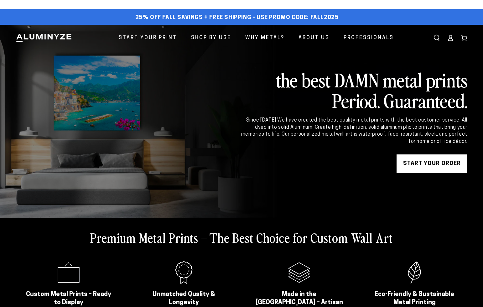 This screenshot has height=307, width=483. What do you see at coordinates (237, 18) in the screenshot?
I see `span: 25% off FALL Savings + Free Shipping - Use Promo Code: FALL2025` at bounding box center [237, 18].